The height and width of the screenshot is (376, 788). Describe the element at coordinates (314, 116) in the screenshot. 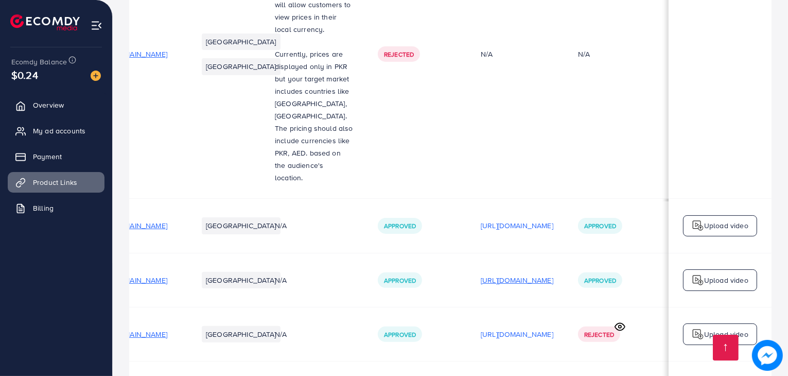

I see `p: Currently, prices are displayed only in PKR but your target market includes countries like [GEOGR...` at that location.